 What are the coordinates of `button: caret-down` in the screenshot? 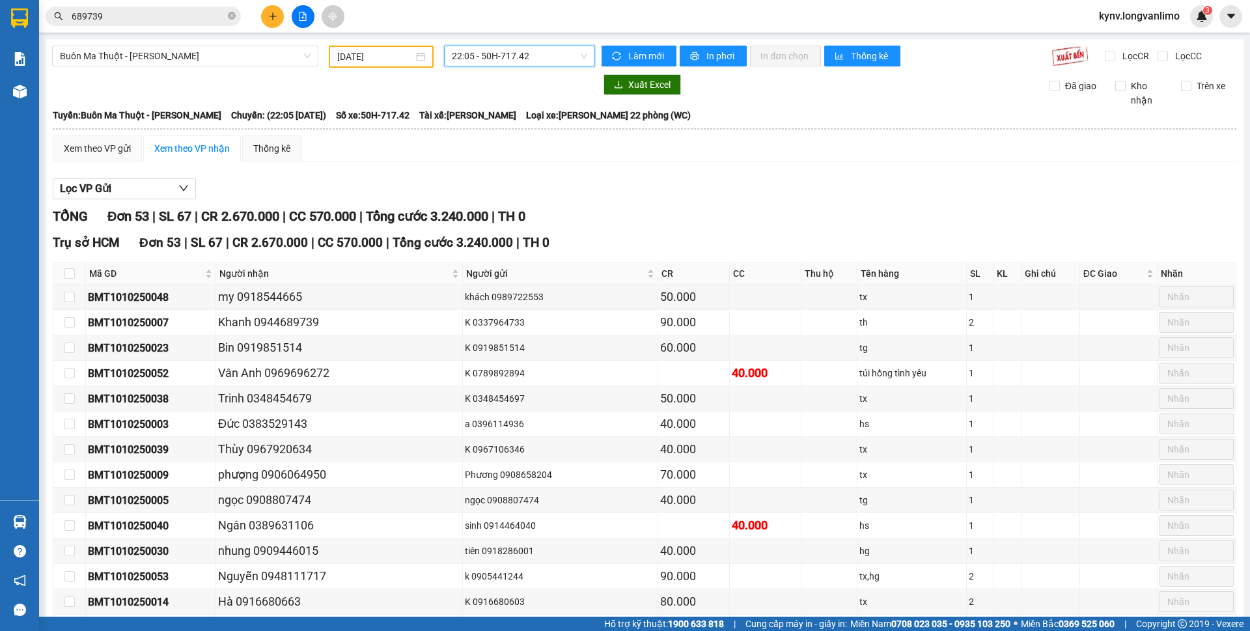 It's located at (1231, 16).